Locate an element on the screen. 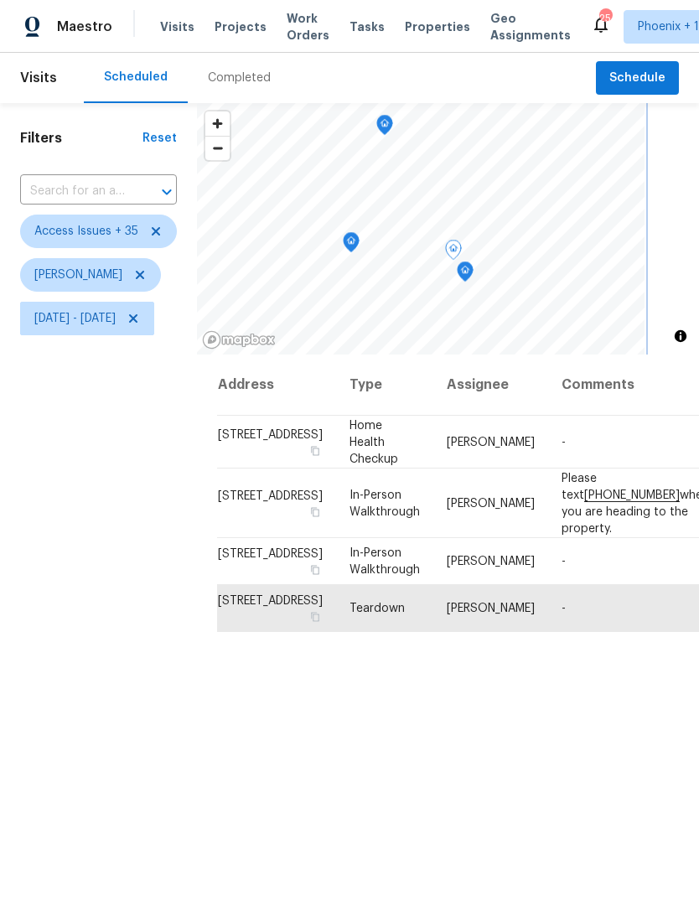 This screenshot has height=901, width=699. div: Completed is located at coordinates (239, 78).